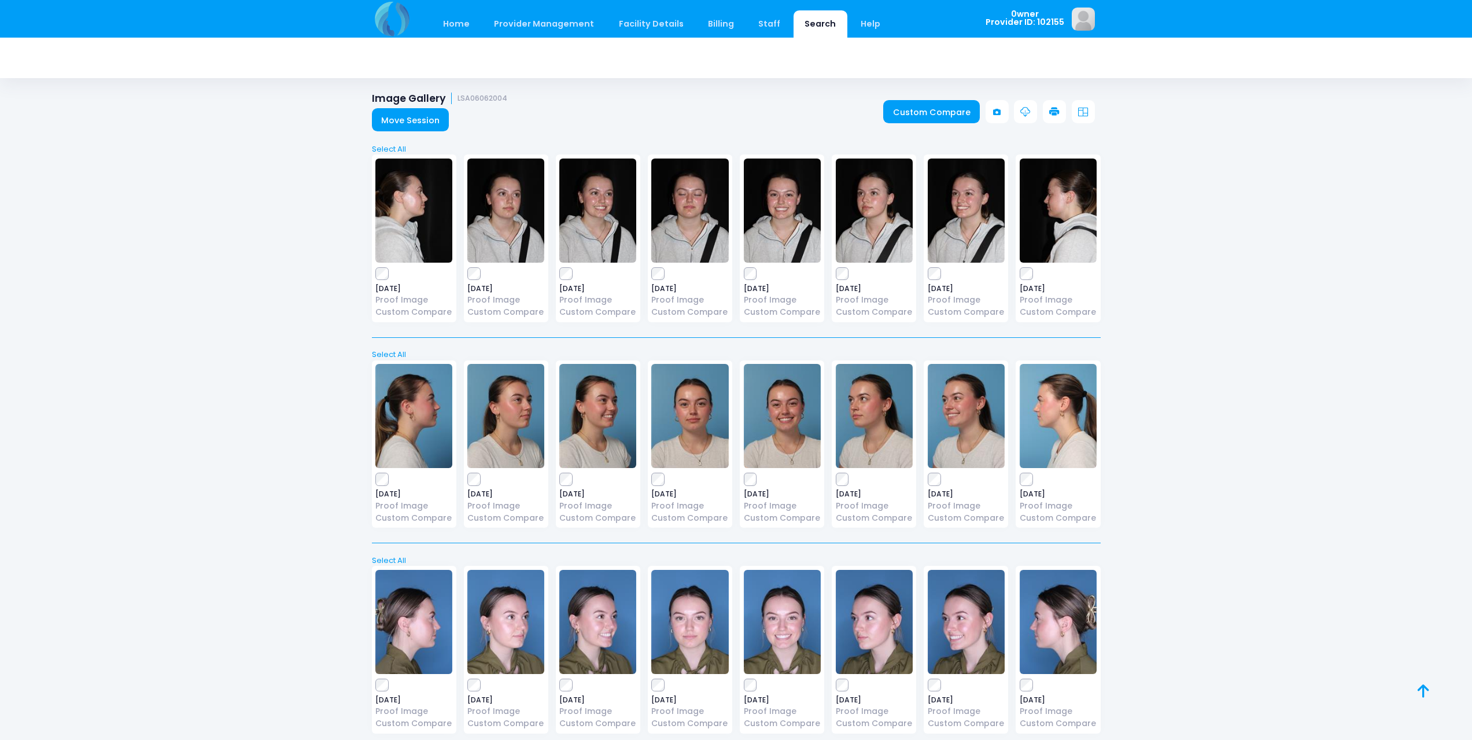 This screenshot has width=1472, height=740. What do you see at coordinates (820, 24) in the screenshot?
I see `a: Search` at bounding box center [820, 24].